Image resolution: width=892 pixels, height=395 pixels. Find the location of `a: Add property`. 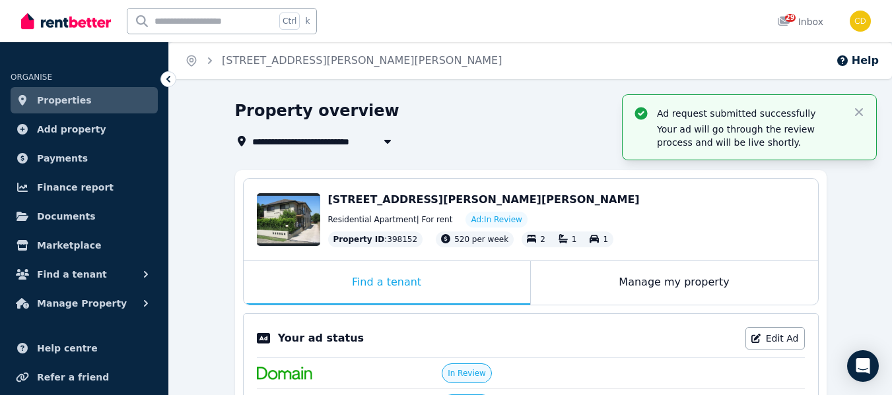

a: Add property is located at coordinates (84, 129).